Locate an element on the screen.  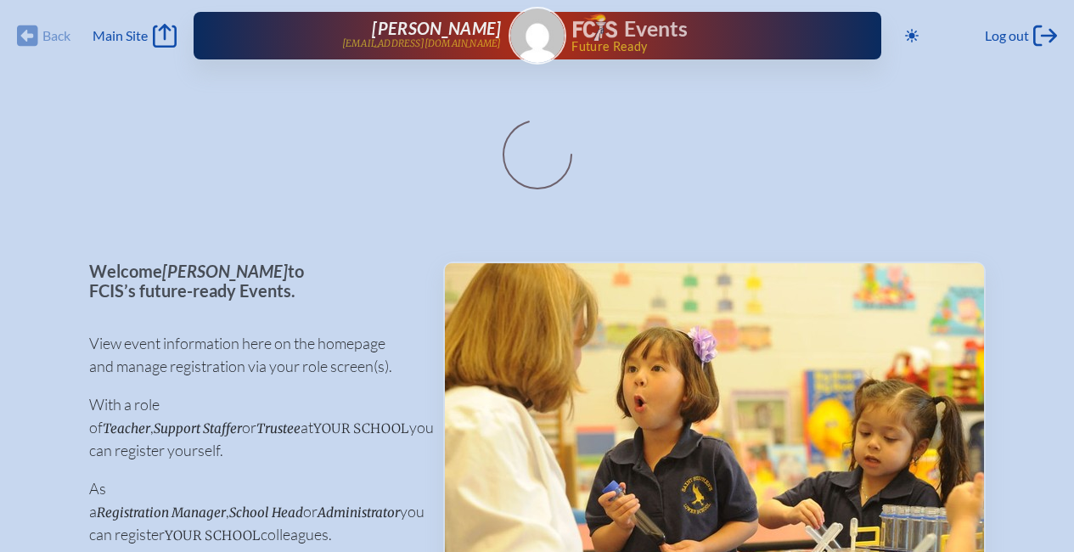
a: Main Site is located at coordinates (134, 36).